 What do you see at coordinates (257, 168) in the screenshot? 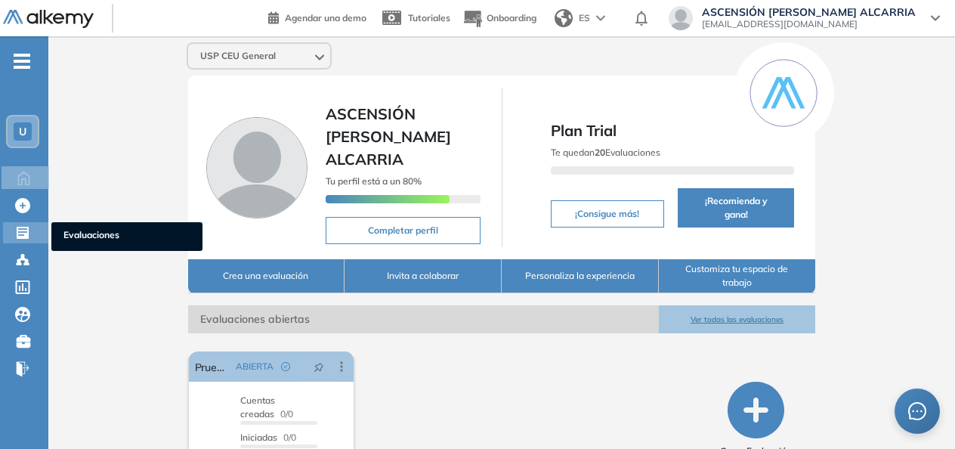
I see `img: Foto de perfil` at bounding box center [257, 168].